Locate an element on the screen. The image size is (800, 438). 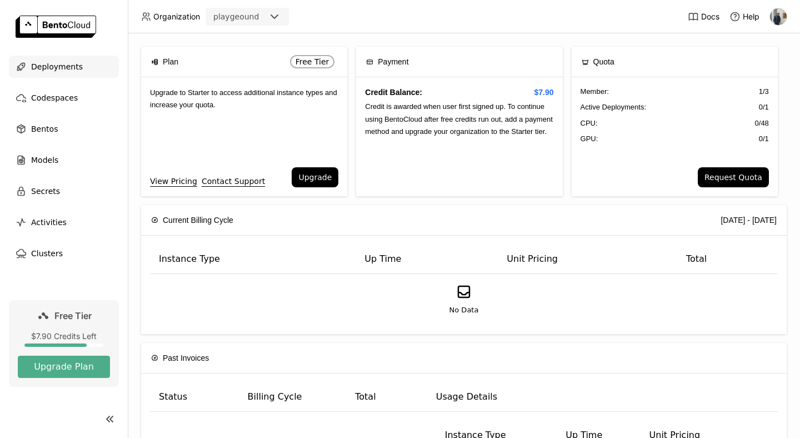
a: Free Tier$7.90 Credits LeftUpgrade Plan is located at coordinates (64, 343).